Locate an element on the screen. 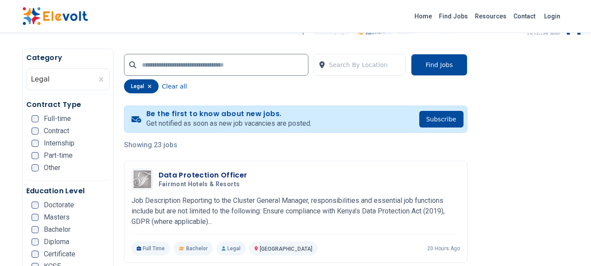 The image size is (591, 266). input: Part-time is located at coordinates (35, 156).